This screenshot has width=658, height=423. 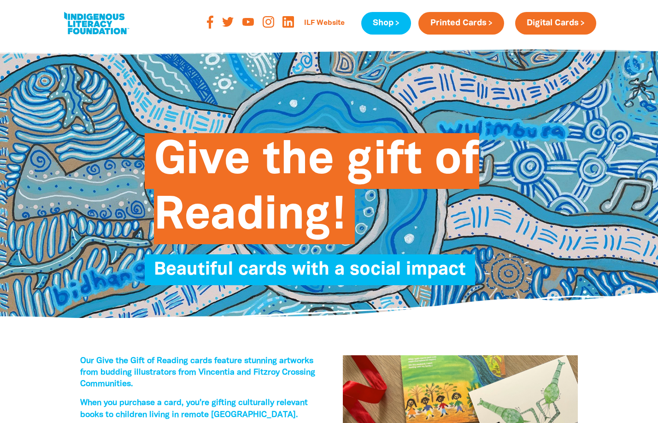 What do you see at coordinates (324, 23) in the screenshot?
I see `a: ILF Website` at bounding box center [324, 23].